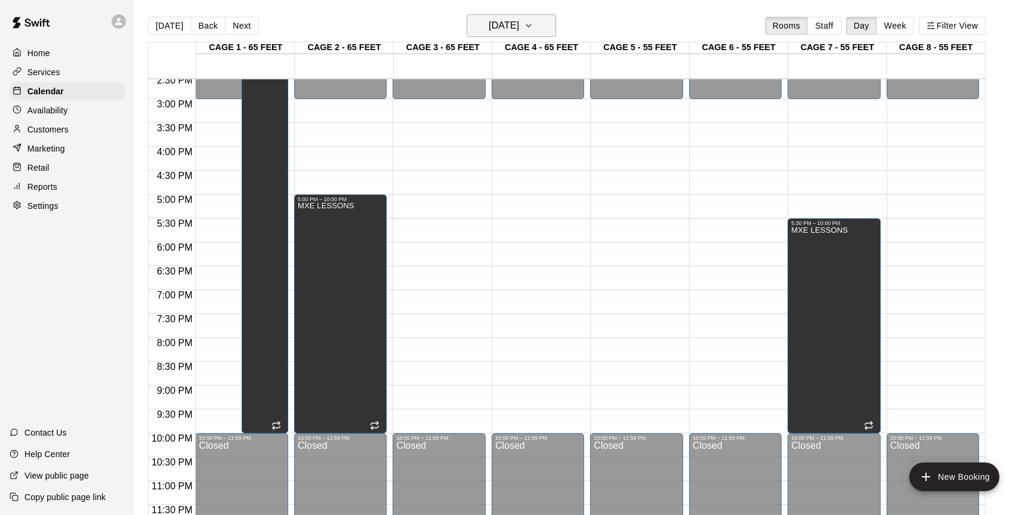 Image resolution: width=1031 pixels, height=515 pixels. Describe the element at coordinates (833, 326) in the screenshot. I see `div: 5:30 PM – 10:00 PM: MXE LESSONS` at that location.